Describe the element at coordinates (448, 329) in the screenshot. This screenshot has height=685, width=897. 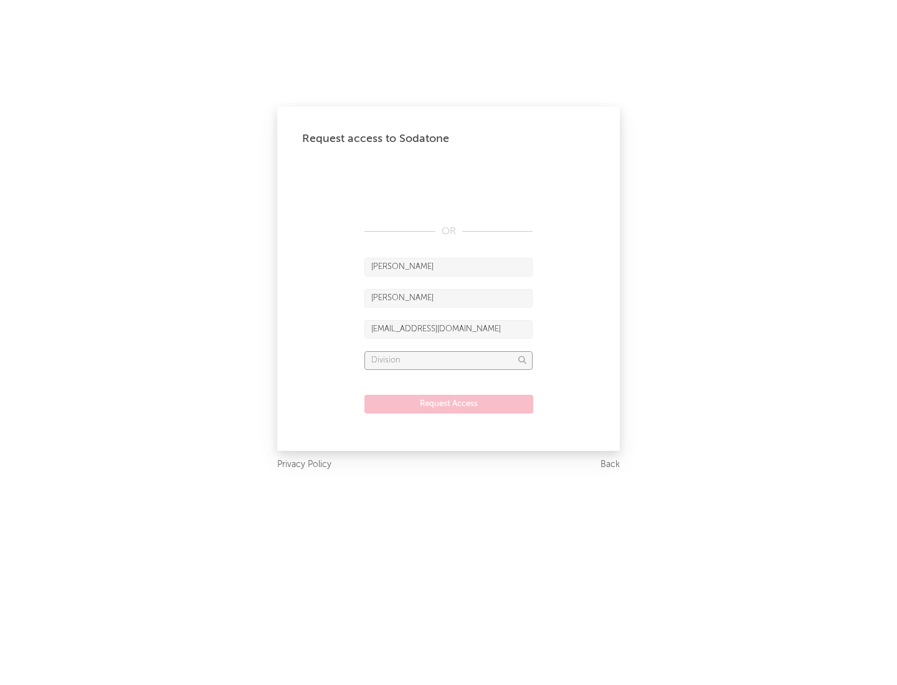
I see `input: Email` at that location.